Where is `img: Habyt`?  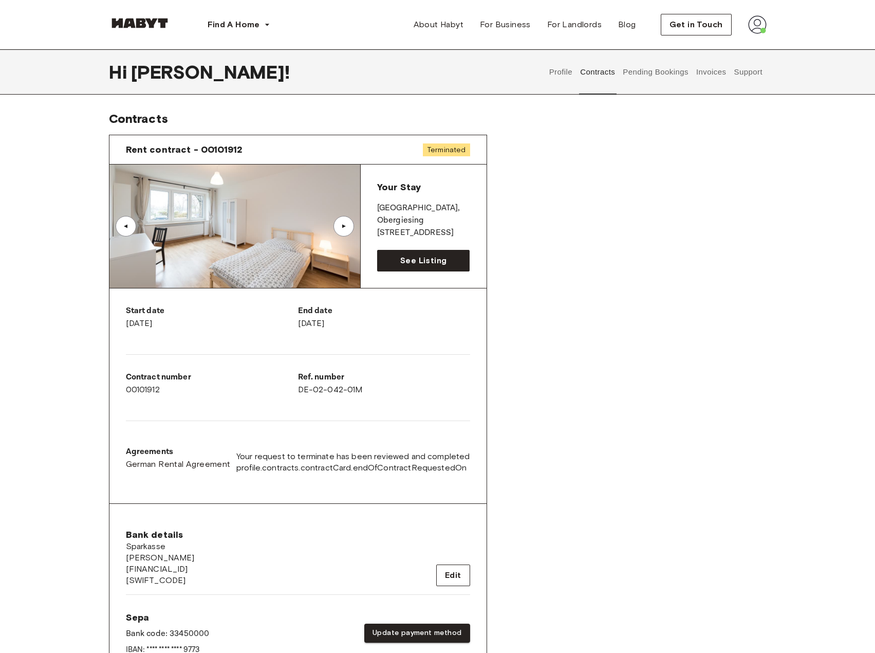
img: Habyt is located at coordinates (140, 23).